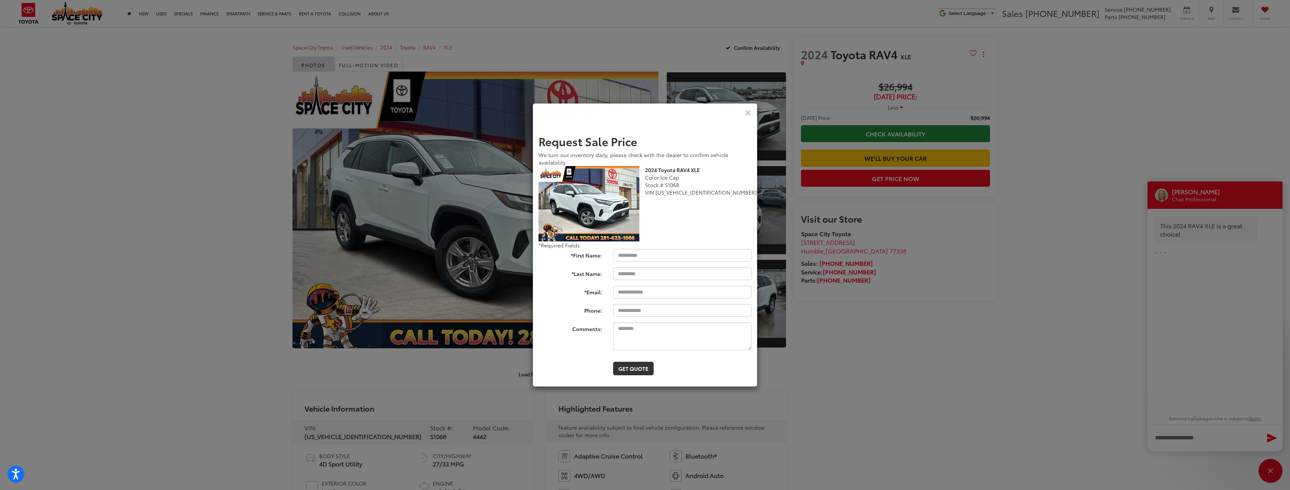  Describe the element at coordinates (570, 309) in the screenshot. I see `label: Phone:` at that location.